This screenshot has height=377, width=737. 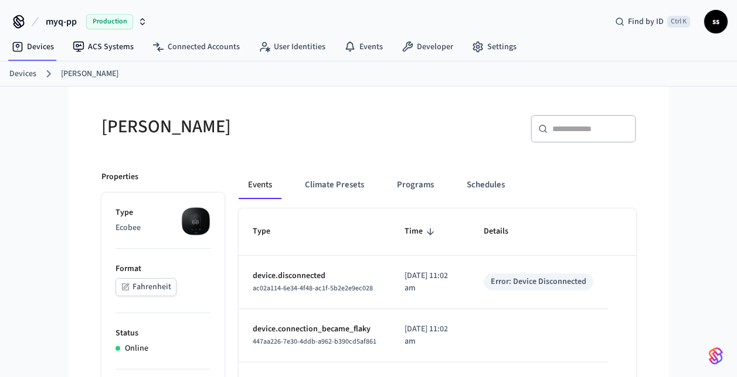 I want to click on button: ss, so click(x=716, y=22).